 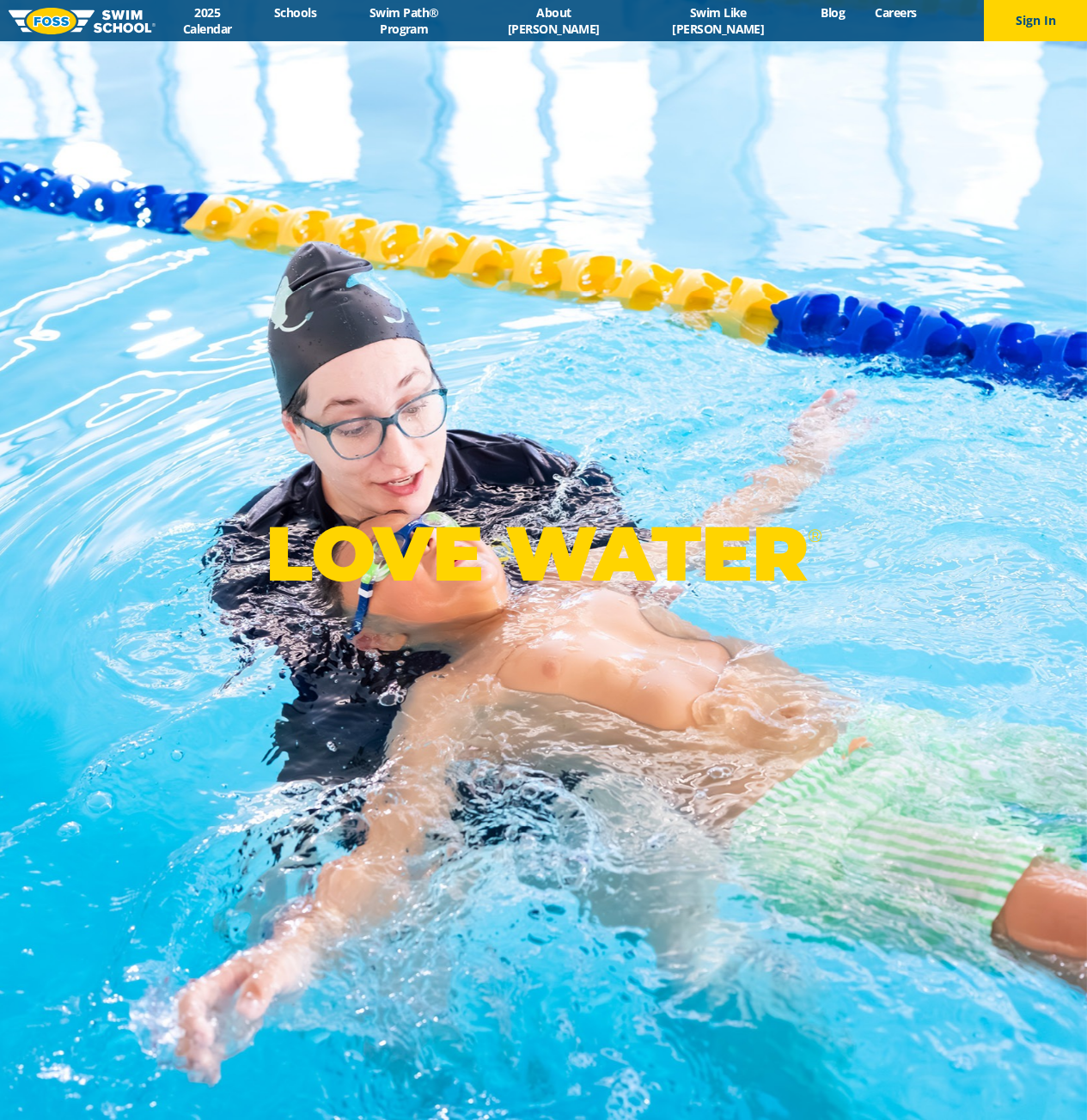 I want to click on a: Schools, so click(x=295, y=12).